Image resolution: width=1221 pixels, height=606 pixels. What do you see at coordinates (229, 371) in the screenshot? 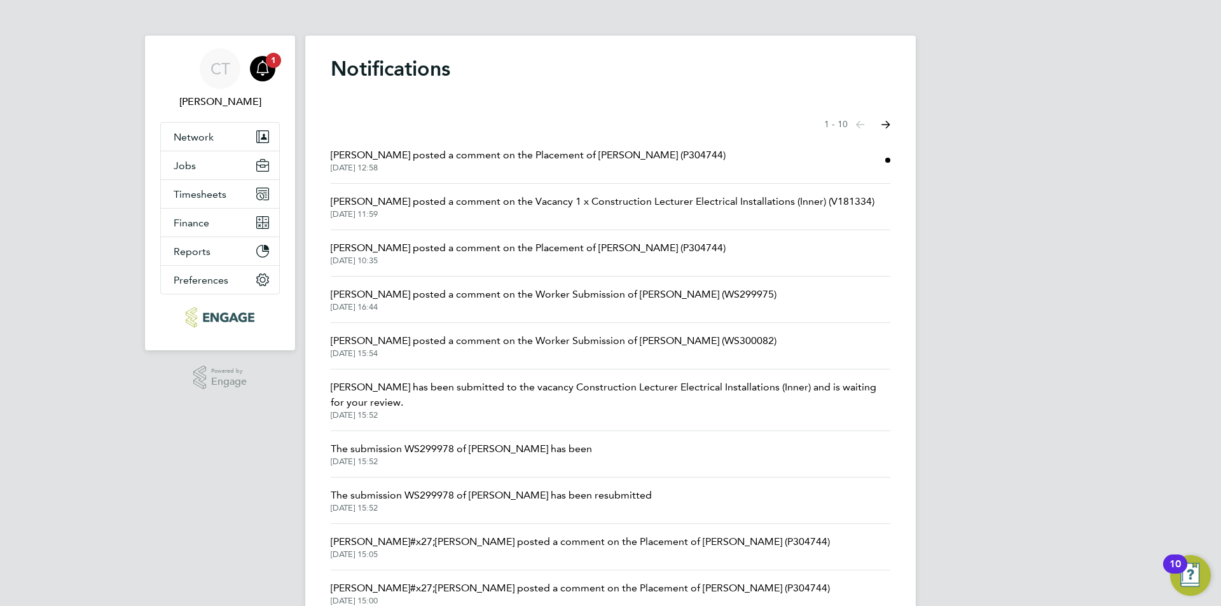
I see `span: Powered by` at bounding box center [229, 371].